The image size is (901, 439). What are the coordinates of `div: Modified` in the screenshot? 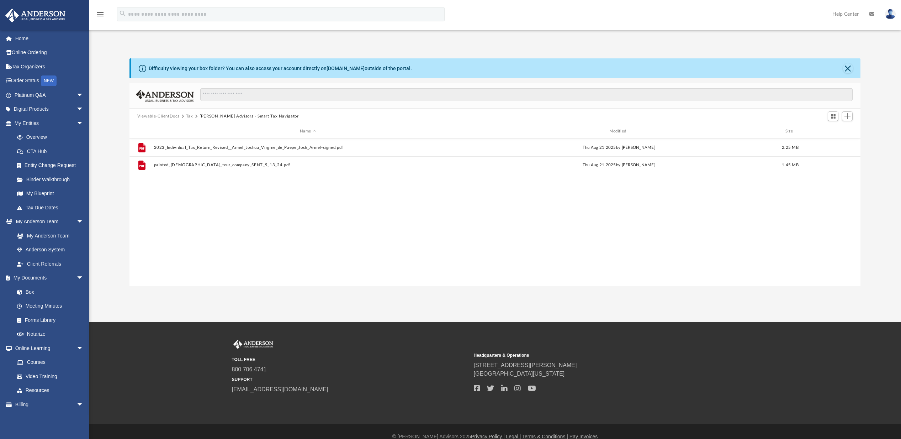 It's located at (619, 131).